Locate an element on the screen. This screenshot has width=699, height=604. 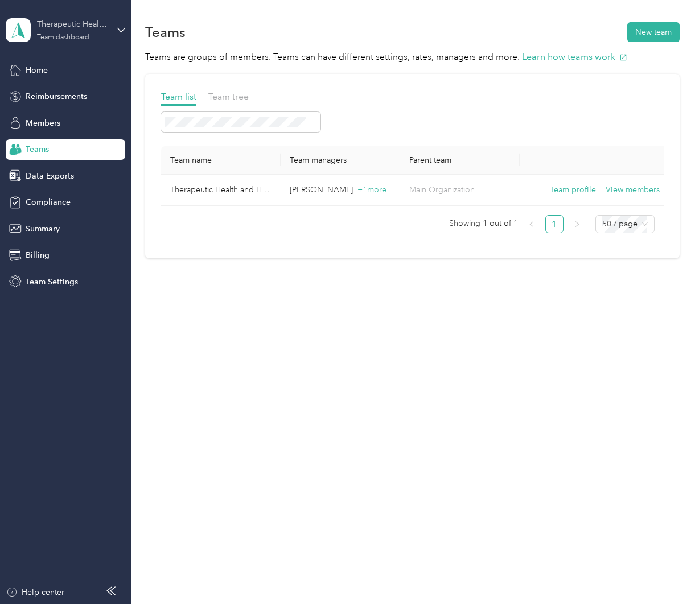
a: 1 is located at coordinates (554, 224).